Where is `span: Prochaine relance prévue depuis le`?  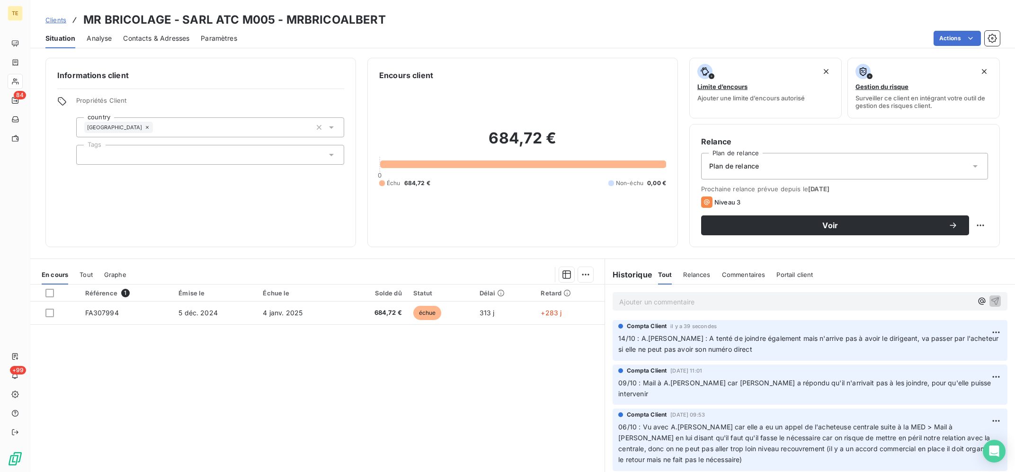
span: Prochaine relance prévue depuis le is located at coordinates (845, 189).